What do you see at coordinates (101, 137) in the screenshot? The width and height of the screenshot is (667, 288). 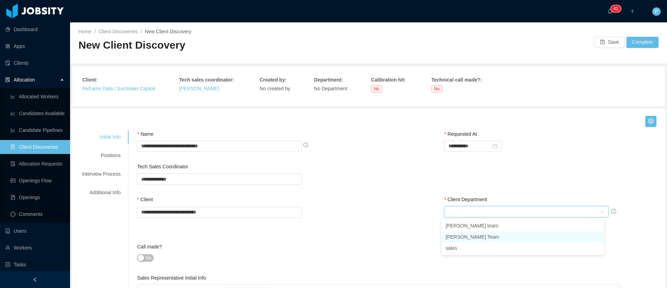 I see `div: Initial Info` at bounding box center [101, 137].